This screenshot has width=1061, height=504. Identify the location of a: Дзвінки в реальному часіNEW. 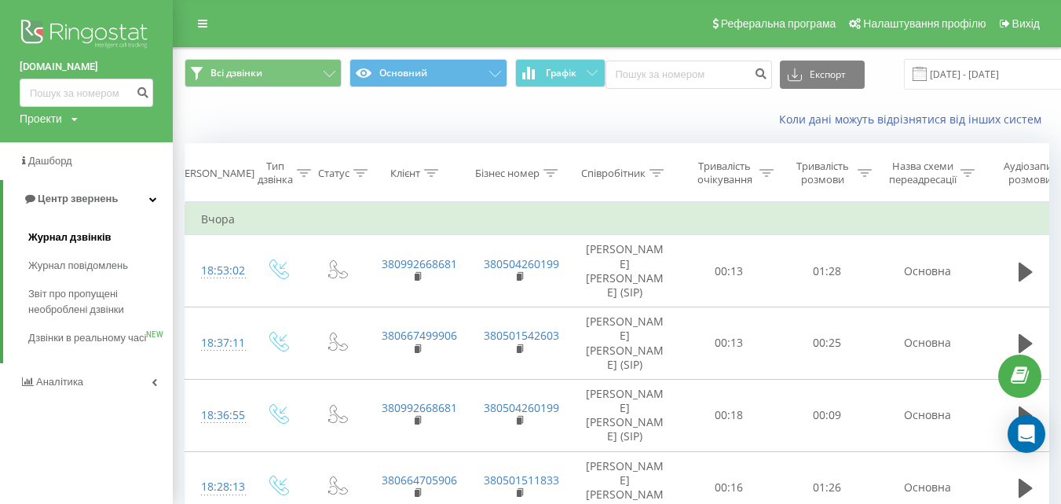
(101, 338).